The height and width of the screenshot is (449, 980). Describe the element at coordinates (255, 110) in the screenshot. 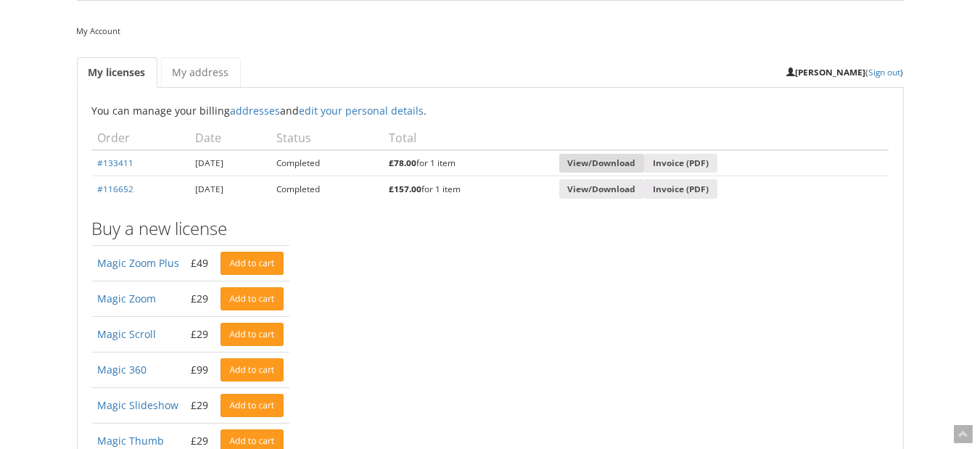

I see `a: addresses` at that location.